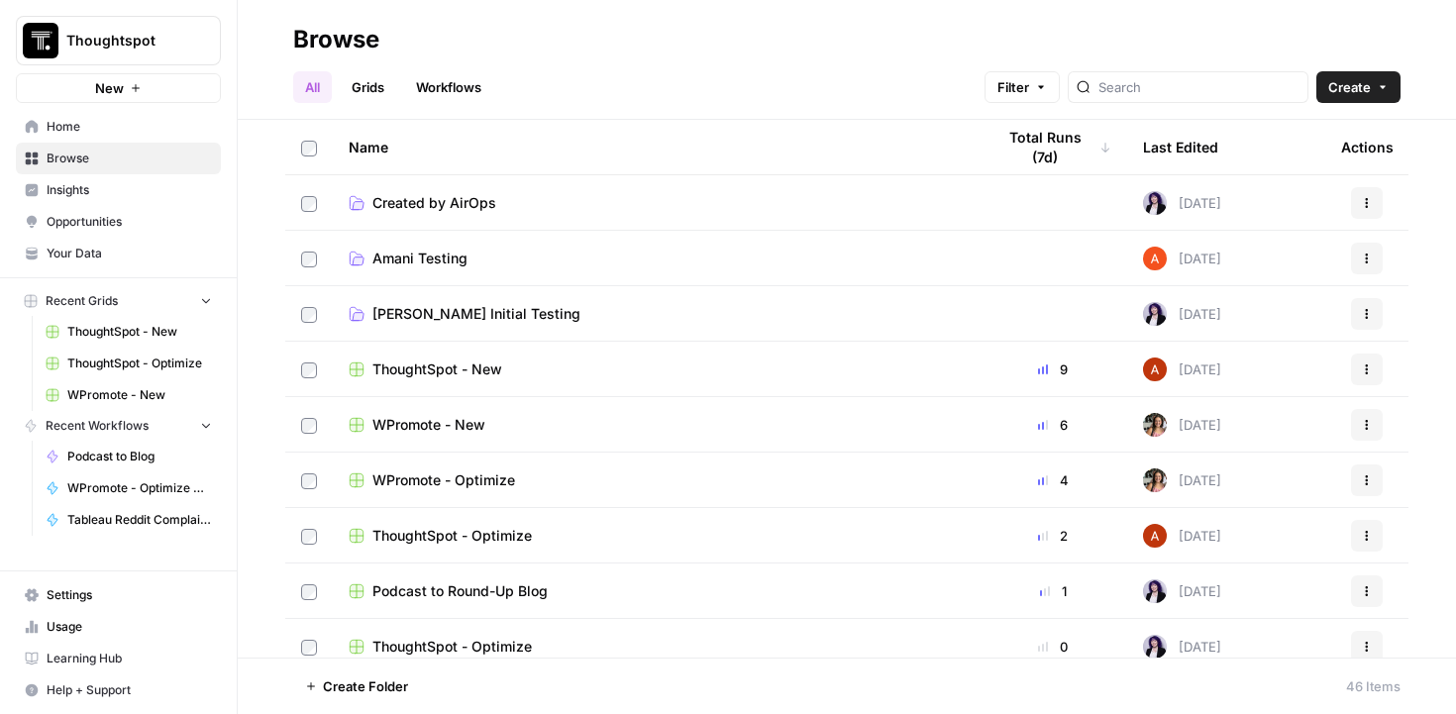 The height and width of the screenshot is (714, 1456). What do you see at coordinates (1053, 369) in the screenshot?
I see `div: 9` at bounding box center [1053, 369].